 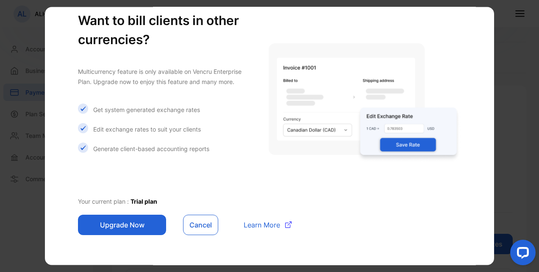 What do you see at coordinates (144, 201) in the screenshot?
I see `span: Trial plan` at bounding box center [144, 201].